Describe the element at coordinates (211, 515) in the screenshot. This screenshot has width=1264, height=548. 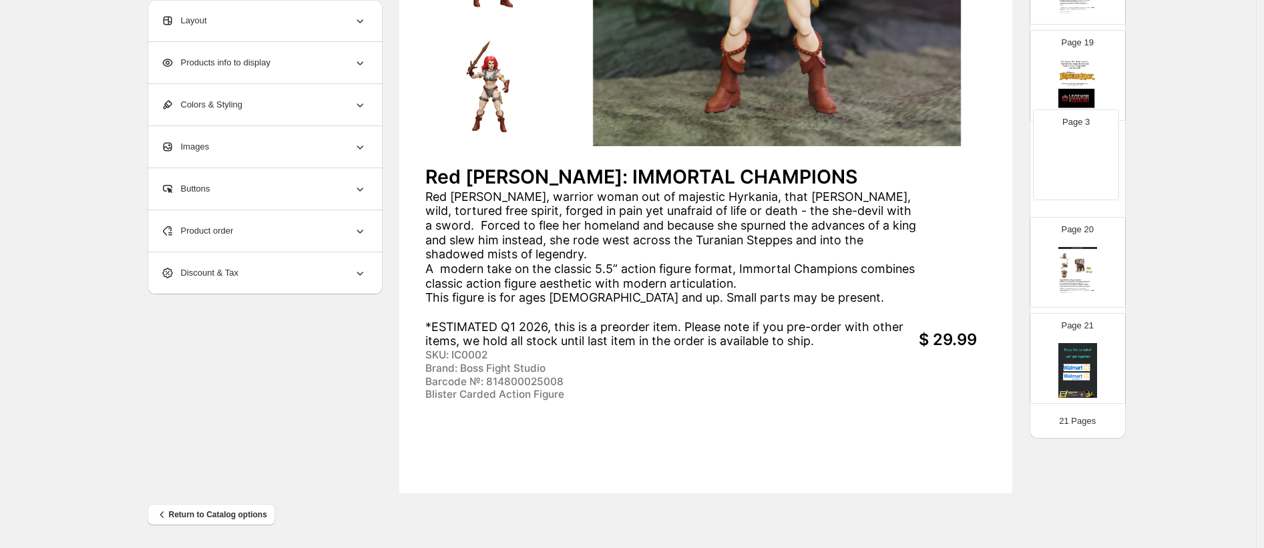
I see `span: Return to Catalog options` at that location.